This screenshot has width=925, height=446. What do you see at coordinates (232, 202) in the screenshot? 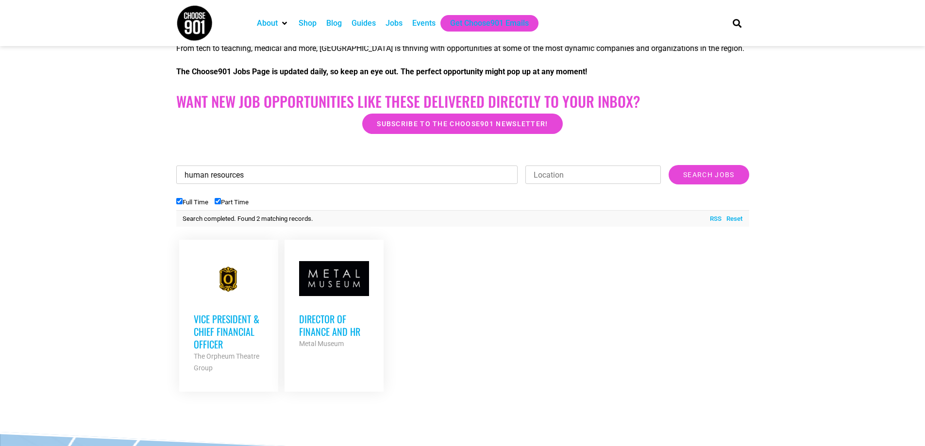
I see `label: Part Time` at bounding box center [232, 202].